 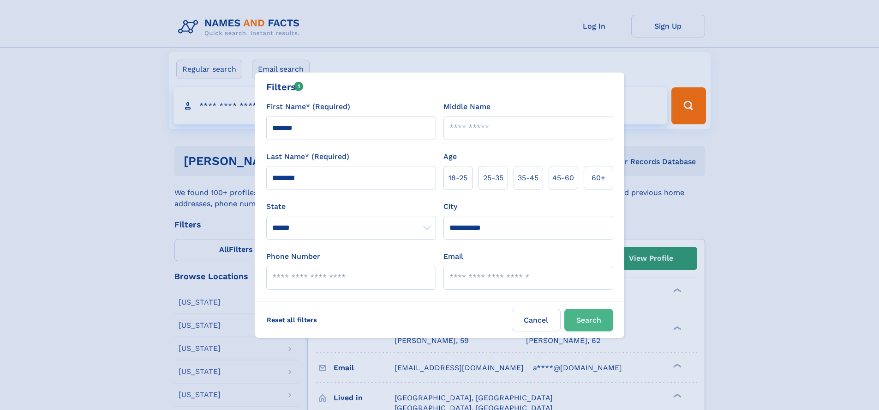 What do you see at coordinates (308, 157) in the screenshot?
I see `label: Last Name* (Required)` at bounding box center [308, 157].